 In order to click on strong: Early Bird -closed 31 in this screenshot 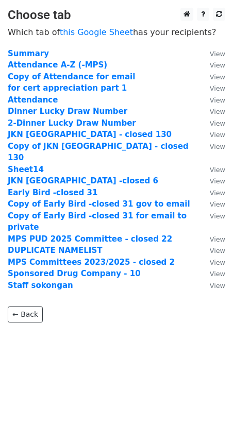, I will do `click(52, 192)`.